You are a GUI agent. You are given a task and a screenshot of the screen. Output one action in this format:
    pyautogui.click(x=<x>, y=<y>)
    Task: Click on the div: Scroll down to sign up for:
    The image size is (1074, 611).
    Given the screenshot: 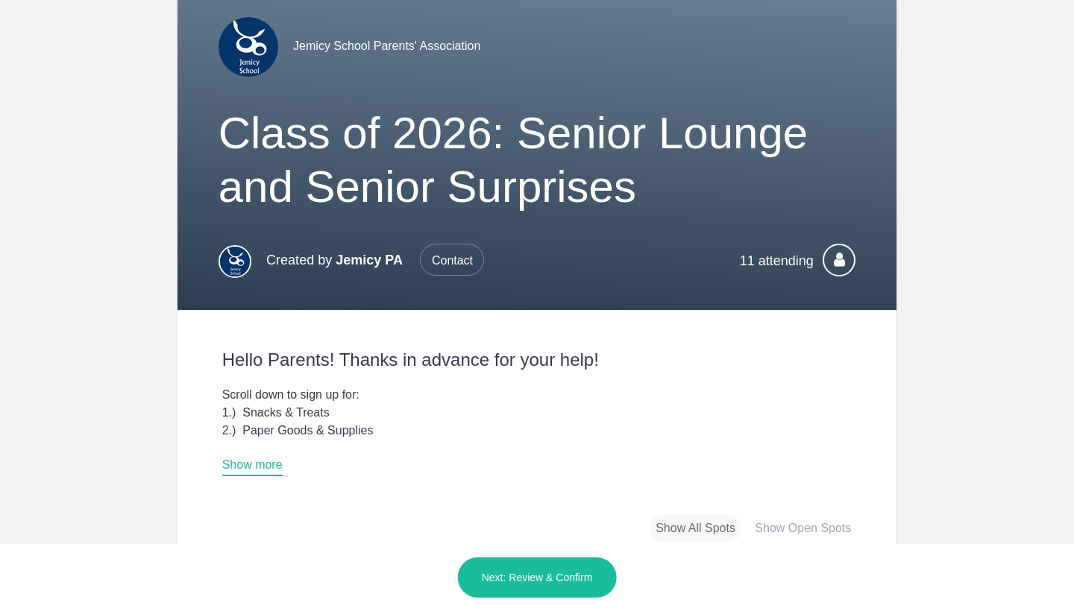 What is the action you would take?
    pyautogui.click(x=537, y=395)
    